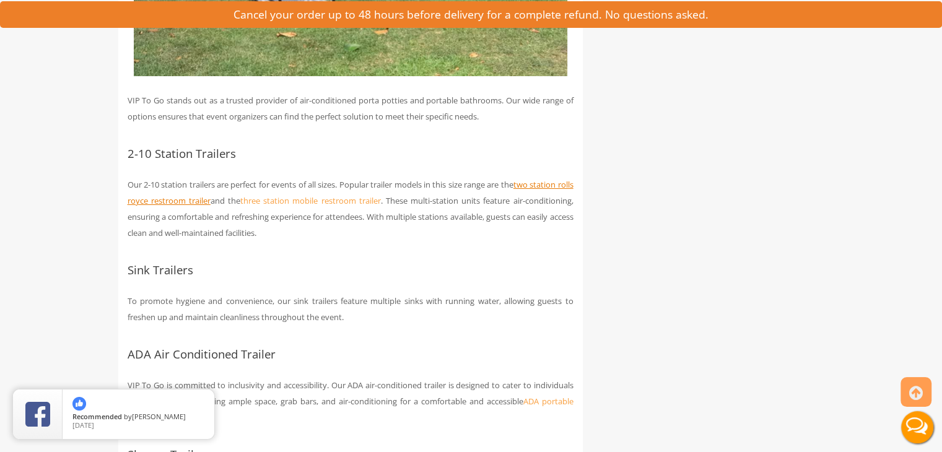  I want to click on p: VIP To Go stands out as a trusted provider of air-conditioned porta potties and portable bathroom..., so click(351, 108).